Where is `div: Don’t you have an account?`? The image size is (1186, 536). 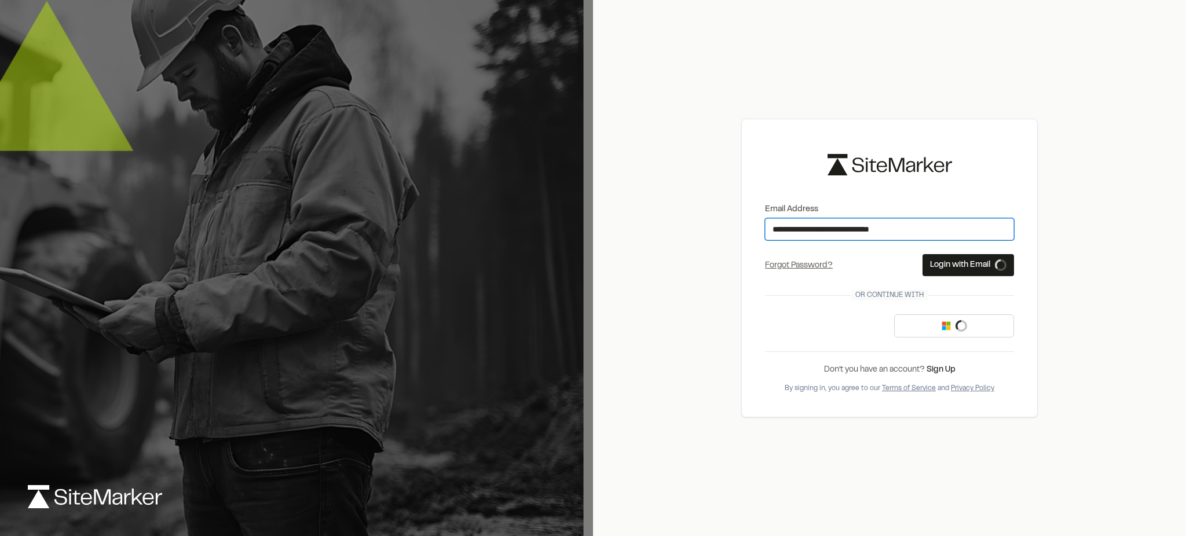
div: Don’t you have an account? is located at coordinates (890, 370).